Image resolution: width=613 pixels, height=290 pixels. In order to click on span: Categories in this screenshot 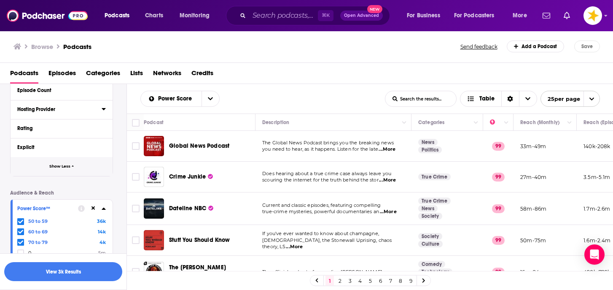, I will do `click(103, 75)`.